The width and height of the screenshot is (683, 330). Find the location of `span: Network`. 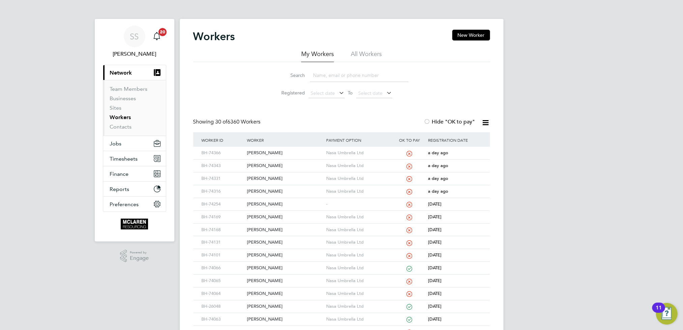

span: Network is located at coordinates (121, 73).